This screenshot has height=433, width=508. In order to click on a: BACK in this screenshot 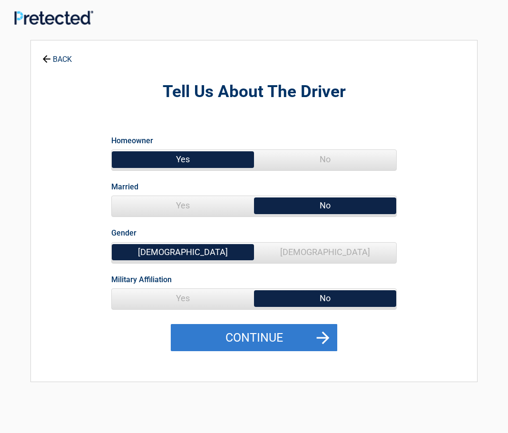, I will do `click(57, 55)`.